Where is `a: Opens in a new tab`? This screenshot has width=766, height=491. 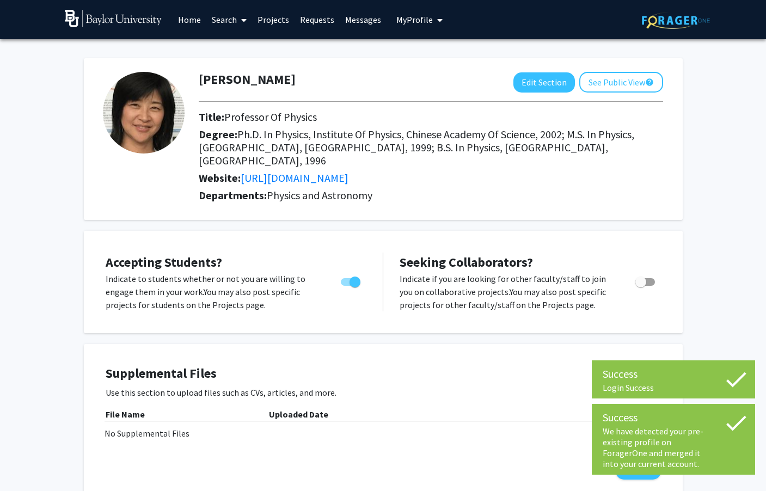 a: Opens in a new tab is located at coordinates (295, 177).